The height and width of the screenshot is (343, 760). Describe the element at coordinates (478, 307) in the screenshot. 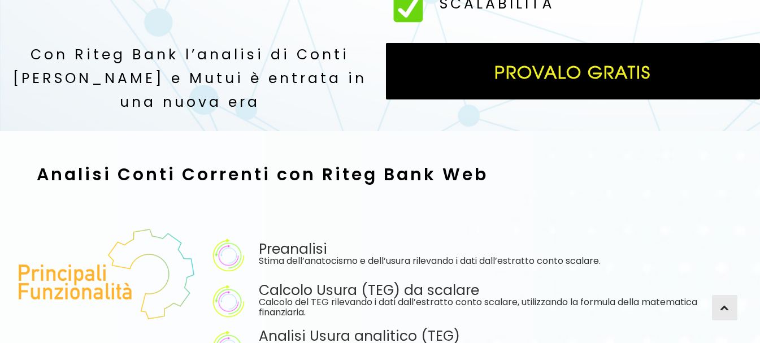

I see `span: Calcolo del TEG rilevando i dati dall’estratto conto scalare, utilizzando la formula della matema...` at that location.